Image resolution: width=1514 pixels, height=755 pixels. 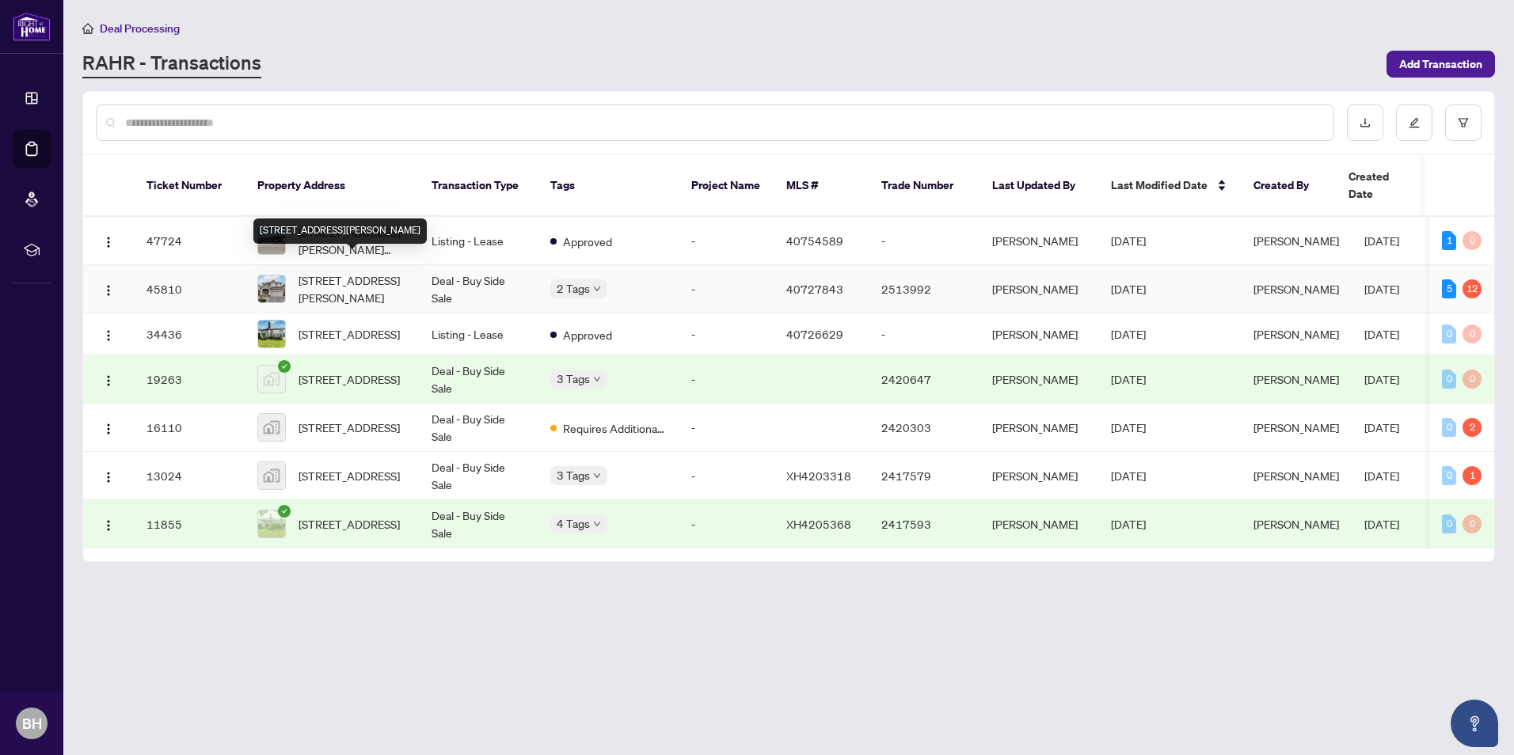 I want to click on span: BH, so click(x=32, y=724).